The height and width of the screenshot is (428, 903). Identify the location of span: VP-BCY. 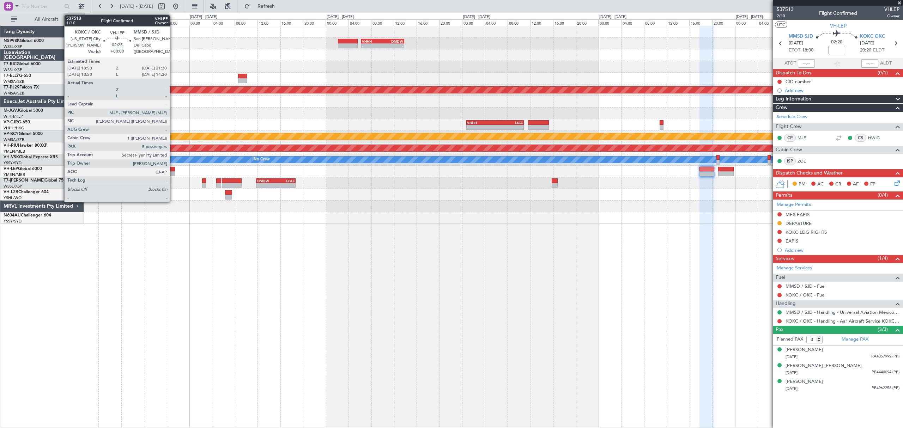
(11, 134).